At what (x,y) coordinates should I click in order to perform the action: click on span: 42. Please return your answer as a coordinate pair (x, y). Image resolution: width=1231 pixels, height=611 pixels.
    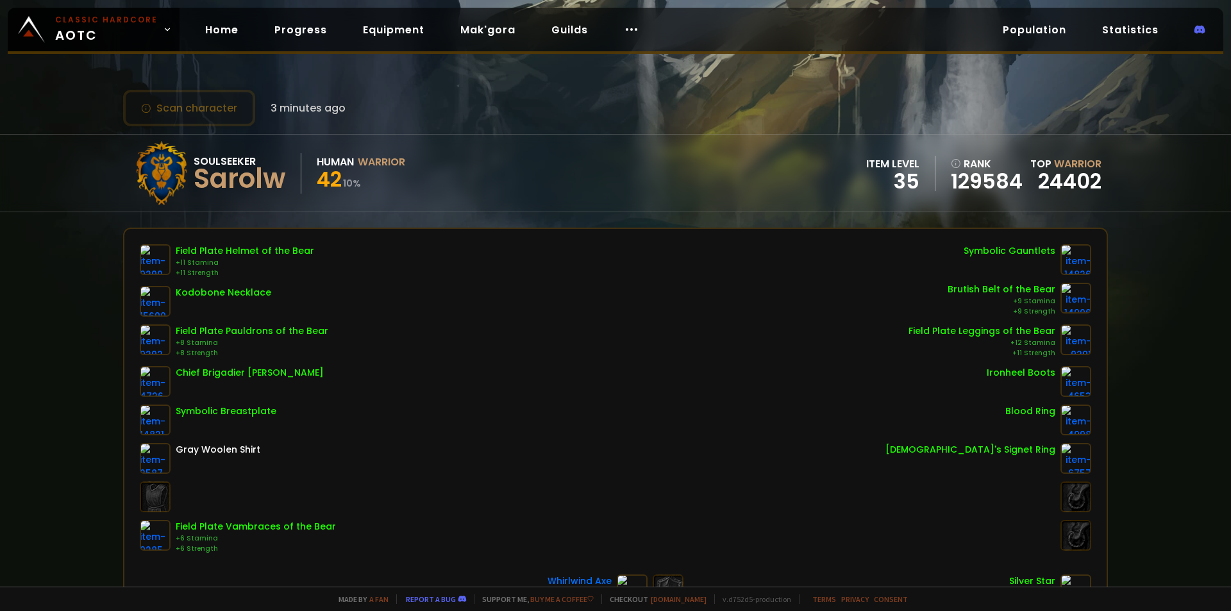
    Looking at the image, I should click on (329, 179).